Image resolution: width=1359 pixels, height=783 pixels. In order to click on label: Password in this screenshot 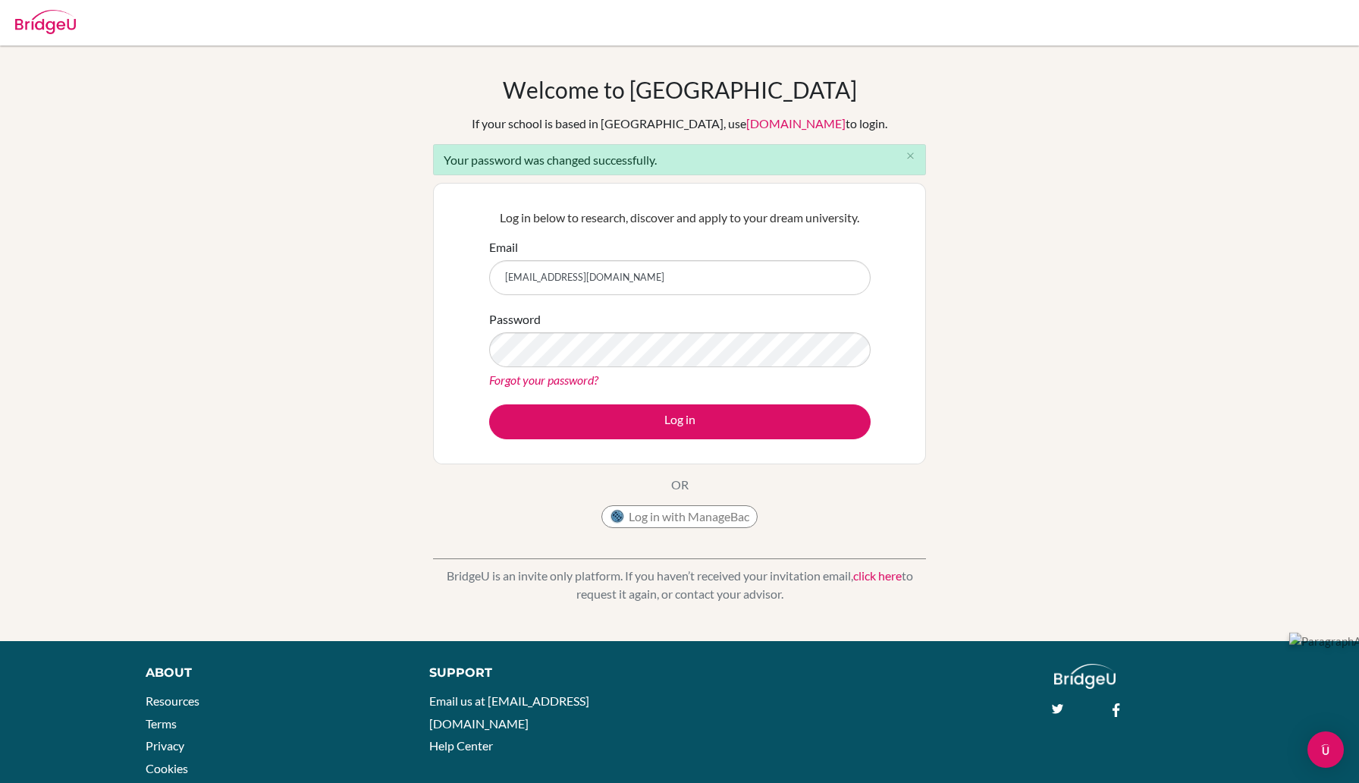, I will do `click(515, 319)`.